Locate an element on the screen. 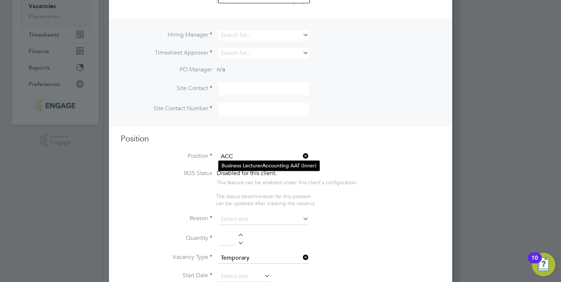  li: Business Lecturer ounting AAT (Inner) is located at coordinates (269, 166).